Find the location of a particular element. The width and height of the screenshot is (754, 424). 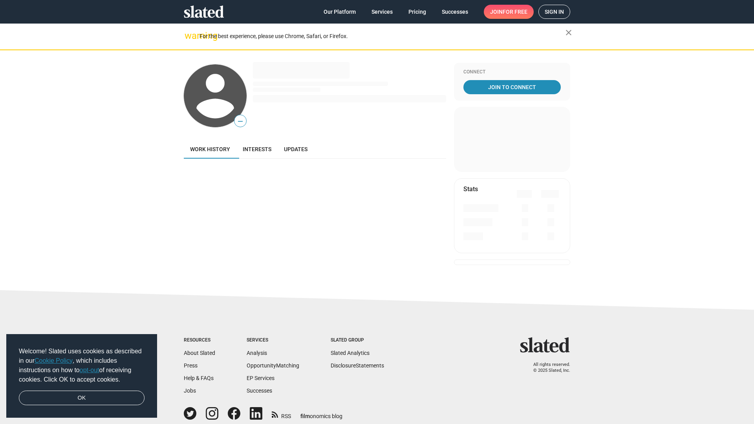

a: Services is located at coordinates (382, 12).